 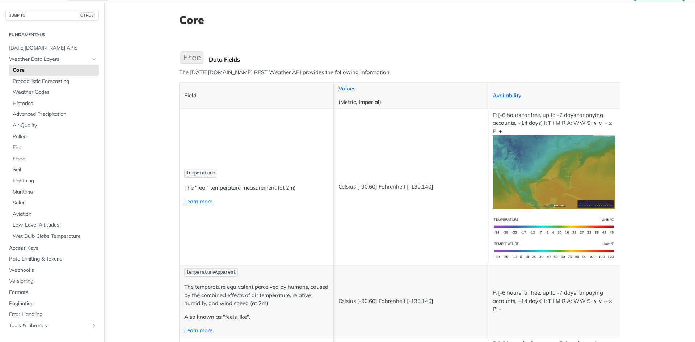 What do you see at coordinates (411, 102) in the screenshot?
I see `p: (Metric, Imperial)` at bounding box center [411, 102].